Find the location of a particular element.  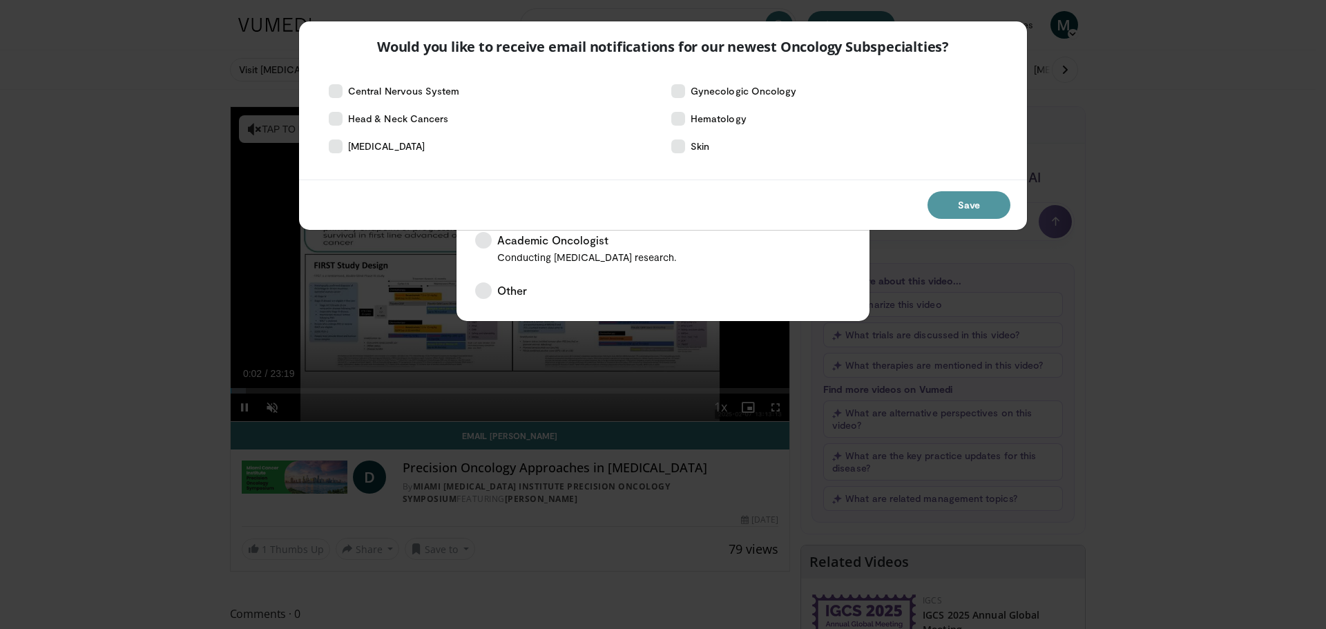

span: Hematology is located at coordinates (718, 119).